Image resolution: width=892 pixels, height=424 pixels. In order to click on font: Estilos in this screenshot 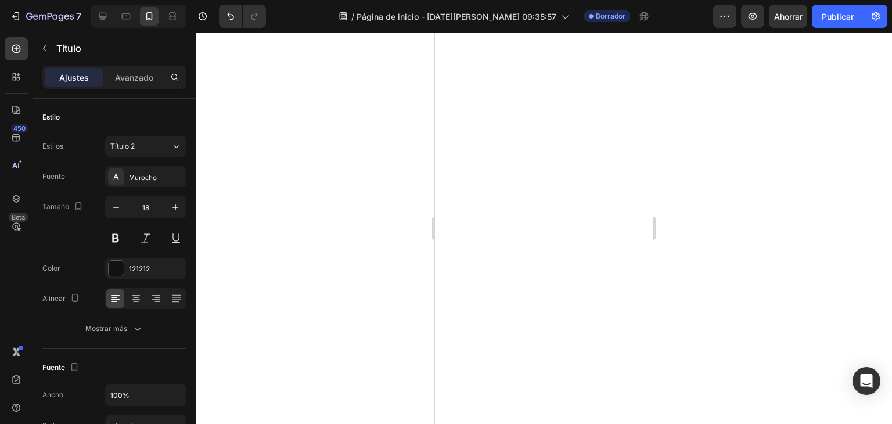, I will do `click(53, 146)`.